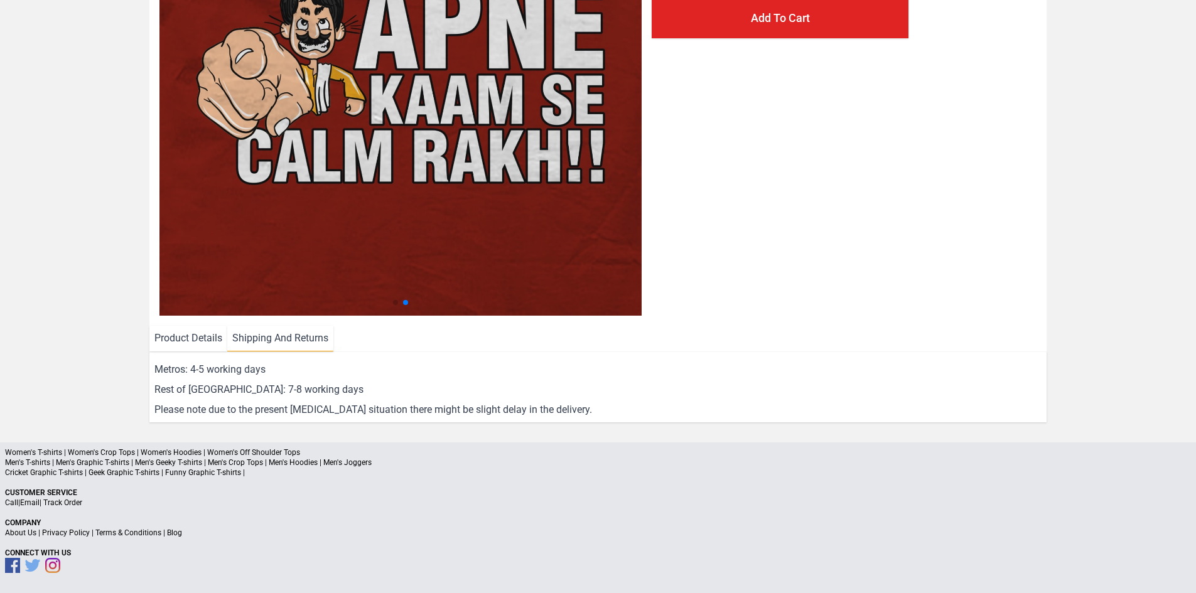 This screenshot has height=593, width=1196. Describe the element at coordinates (30, 503) in the screenshot. I see `a: Email` at that location.